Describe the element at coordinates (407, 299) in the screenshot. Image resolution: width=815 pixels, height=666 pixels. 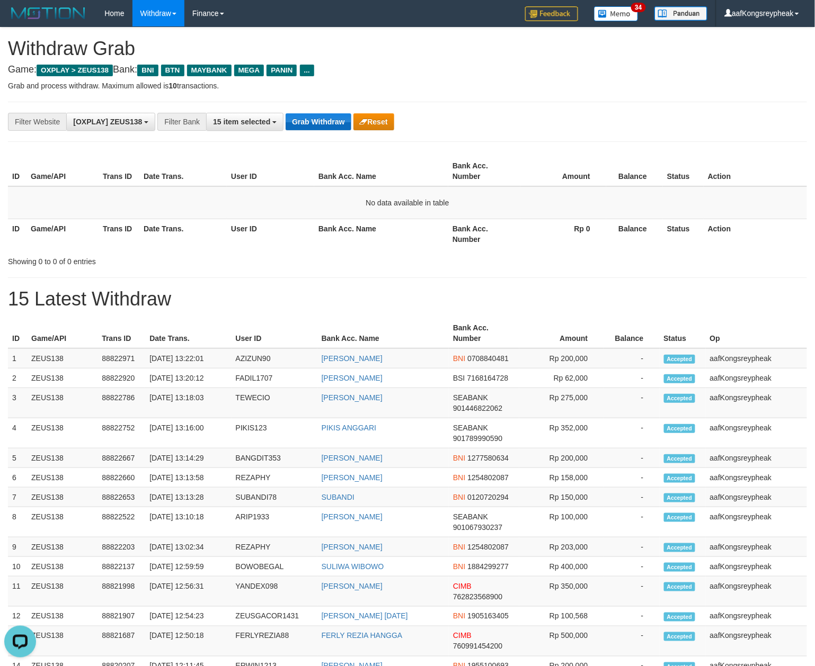
I see `h1: 15 Latest Withdraw` at that location.